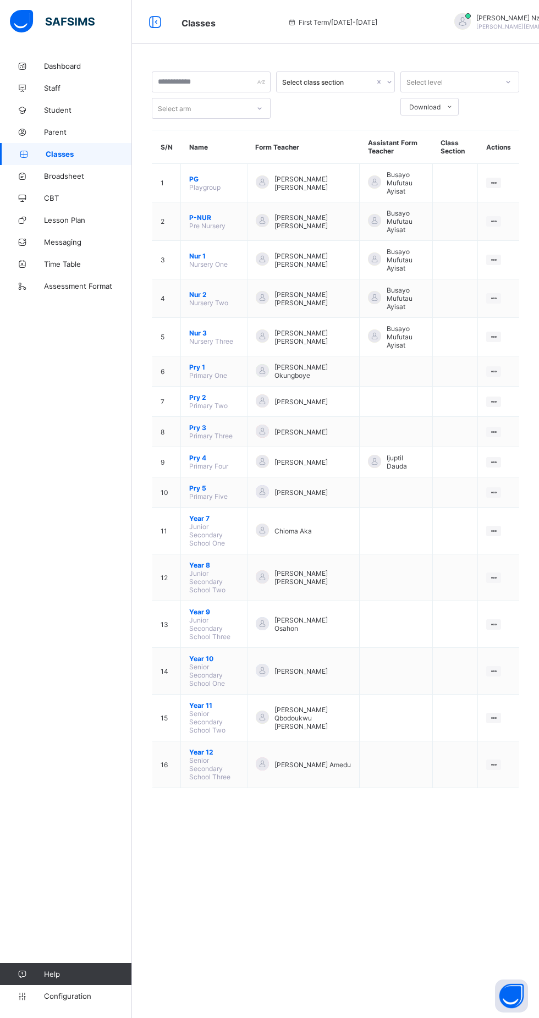 The image size is (539, 1018). What do you see at coordinates (332, 22) in the screenshot?
I see `span: session/term information` at bounding box center [332, 22].